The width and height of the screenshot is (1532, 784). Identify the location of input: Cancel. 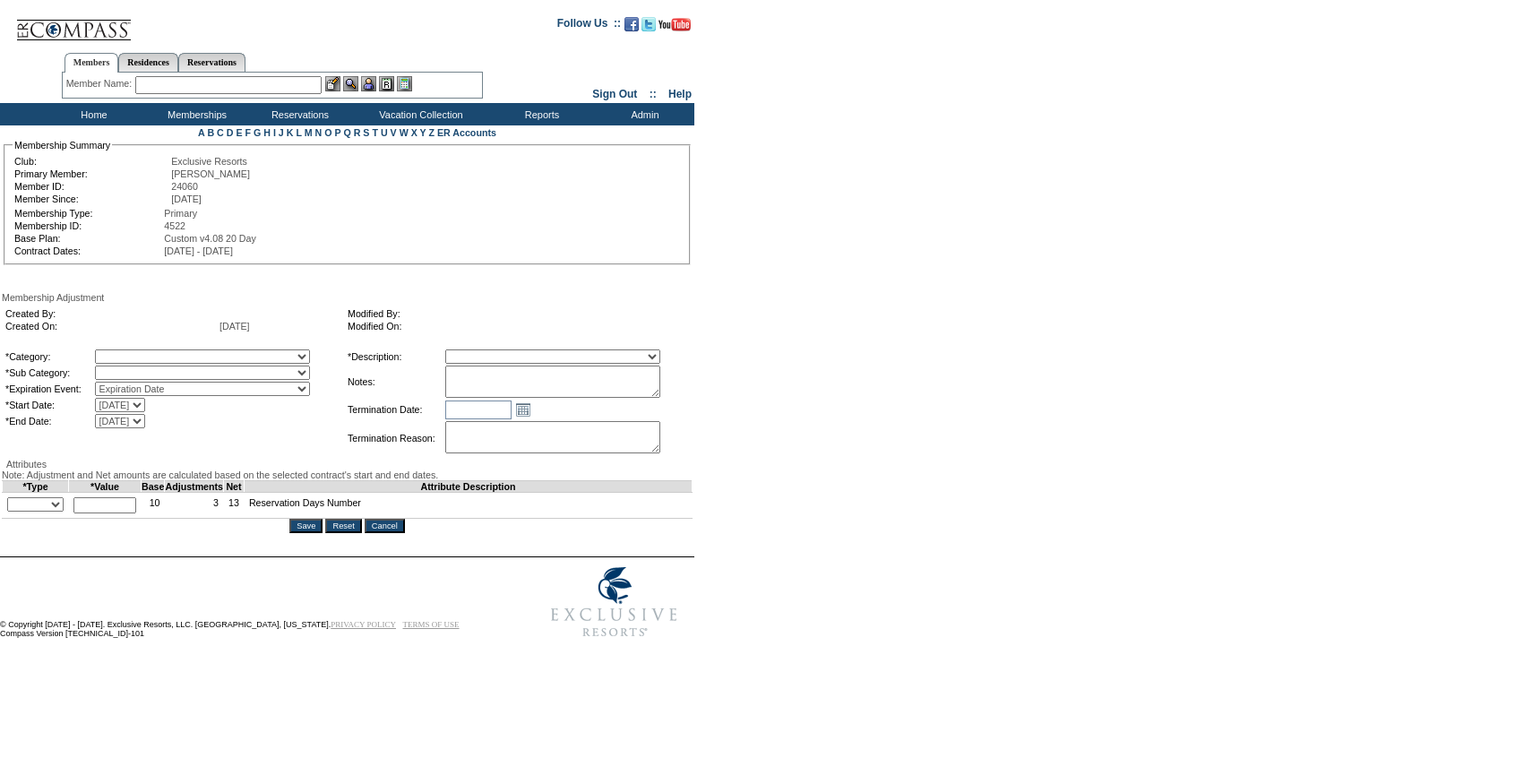
(384, 526).